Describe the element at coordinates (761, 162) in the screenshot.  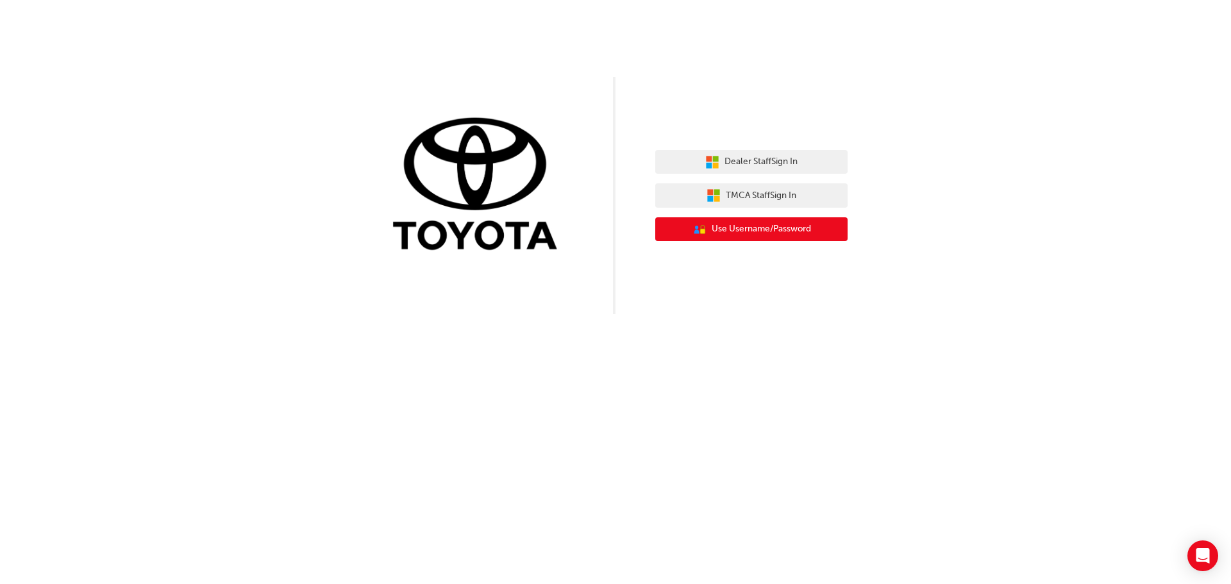
I see `span: Dealer Staff Sign In` at that location.